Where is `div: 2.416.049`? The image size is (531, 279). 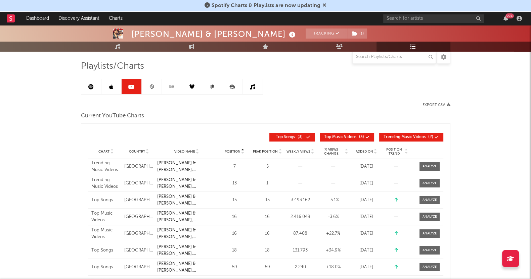
div: 2.416.049 is located at coordinates (300, 217).